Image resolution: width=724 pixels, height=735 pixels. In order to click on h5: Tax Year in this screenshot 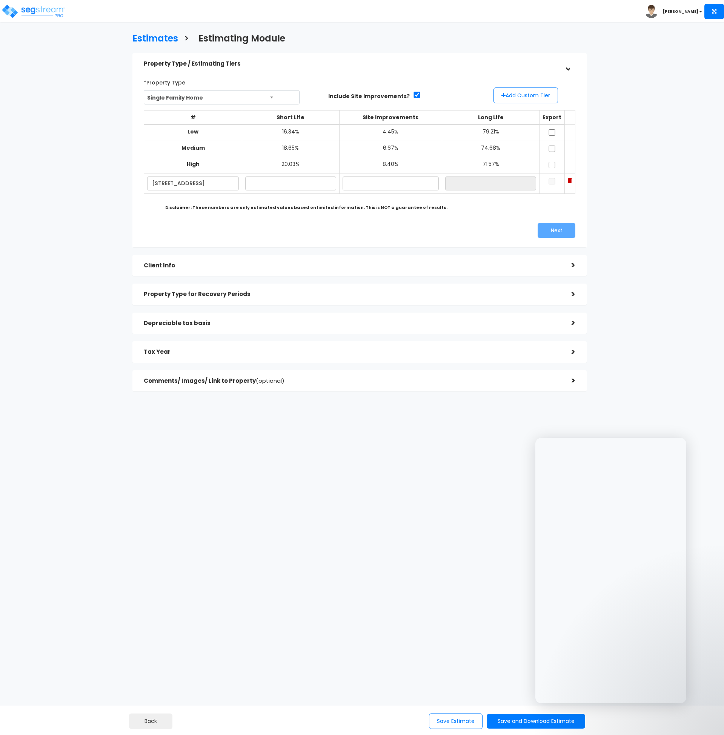, I will do `click(352, 352)`.